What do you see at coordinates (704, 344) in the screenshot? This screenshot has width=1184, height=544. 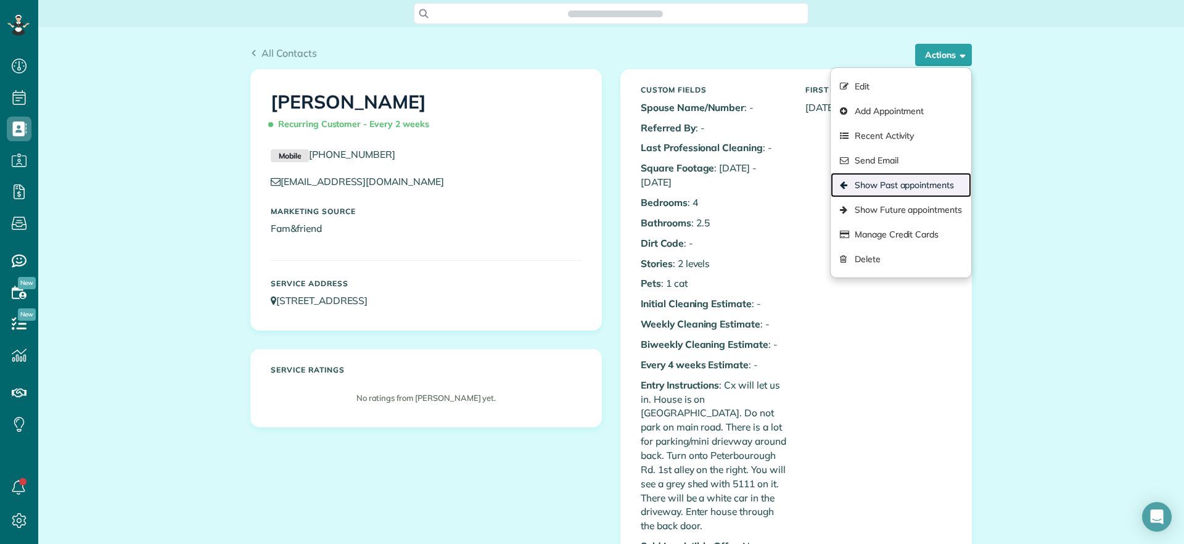 I see `b: Biweekly Cleaning Estimate` at bounding box center [704, 344].